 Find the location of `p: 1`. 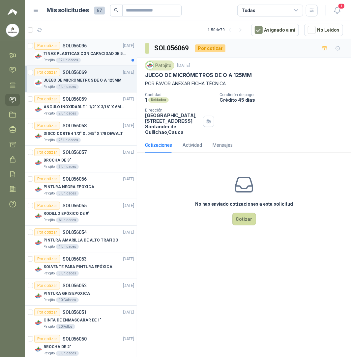

p: 1 is located at coordinates (146, 100).